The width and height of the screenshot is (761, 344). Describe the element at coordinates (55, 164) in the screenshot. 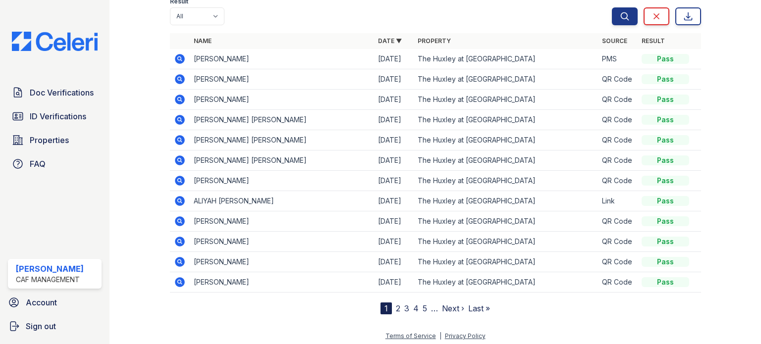

I see `a: FAQ` at that location.